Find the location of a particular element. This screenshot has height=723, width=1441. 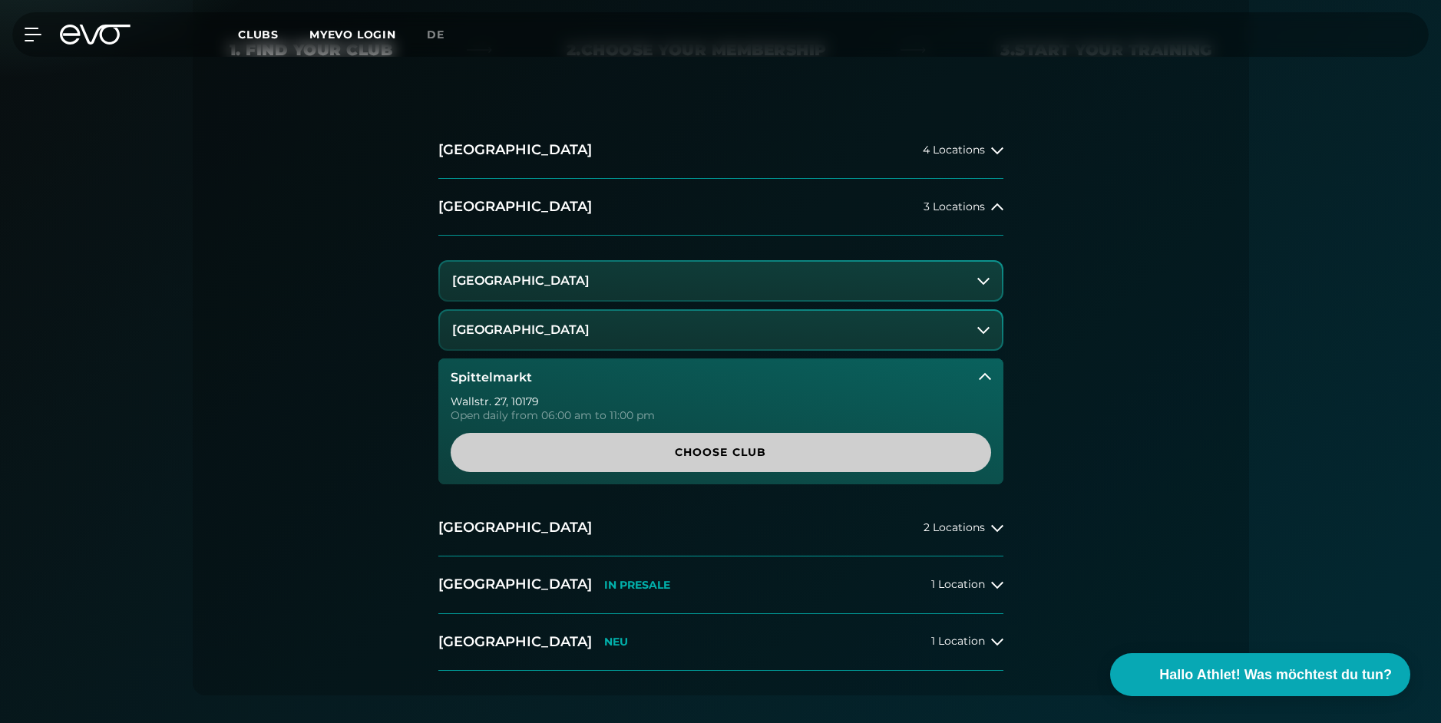

button: Spittelmarkt is located at coordinates (721, 378).